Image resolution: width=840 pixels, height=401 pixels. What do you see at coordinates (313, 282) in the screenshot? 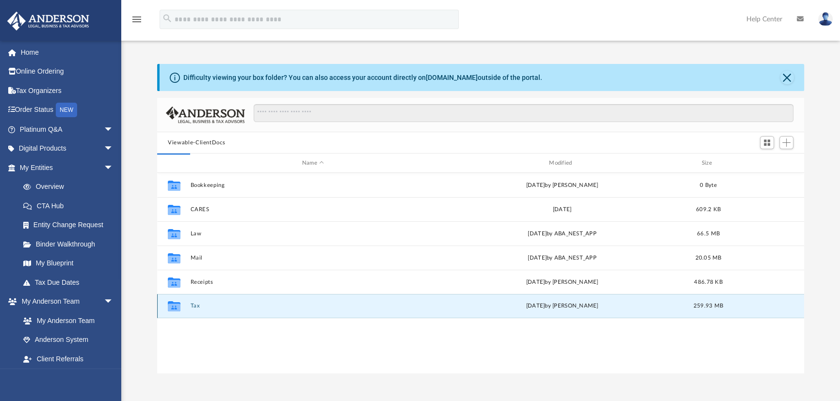
I see `button: Receipts` at bounding box center [313, 282].